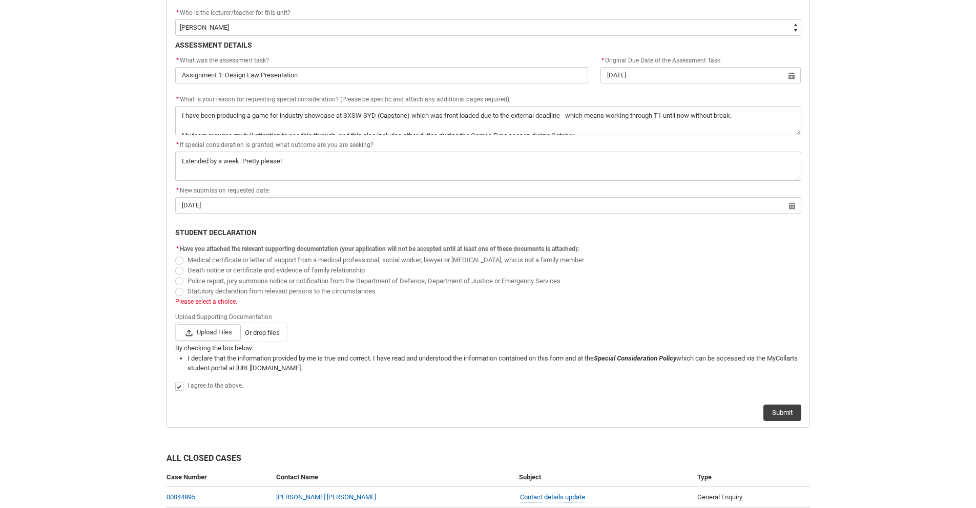 The image size is (976, 508). I want to click on a: 00044895, so click(181, 497).